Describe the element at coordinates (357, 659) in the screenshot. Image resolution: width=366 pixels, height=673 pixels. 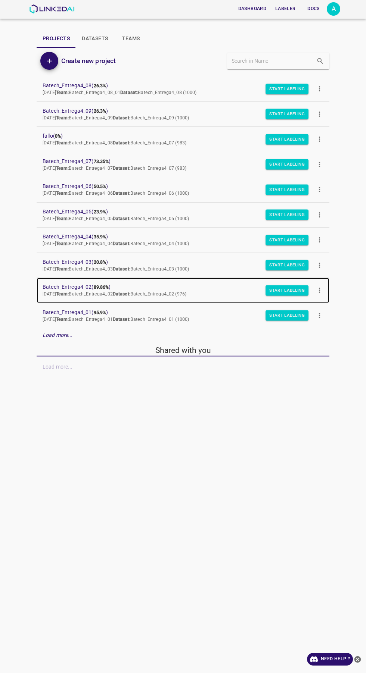
I see `button: close-help` at that location.